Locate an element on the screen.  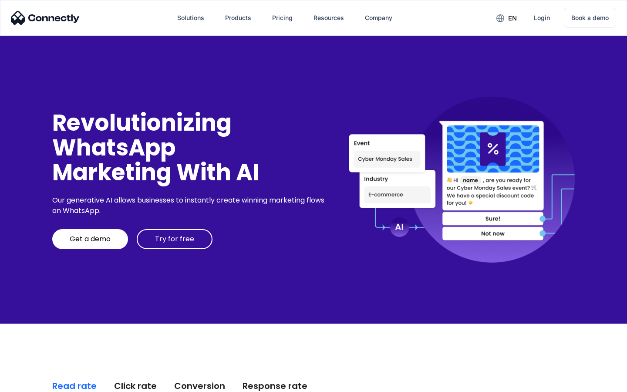
img: Connectly Logo is located at coordinates (45, 18).